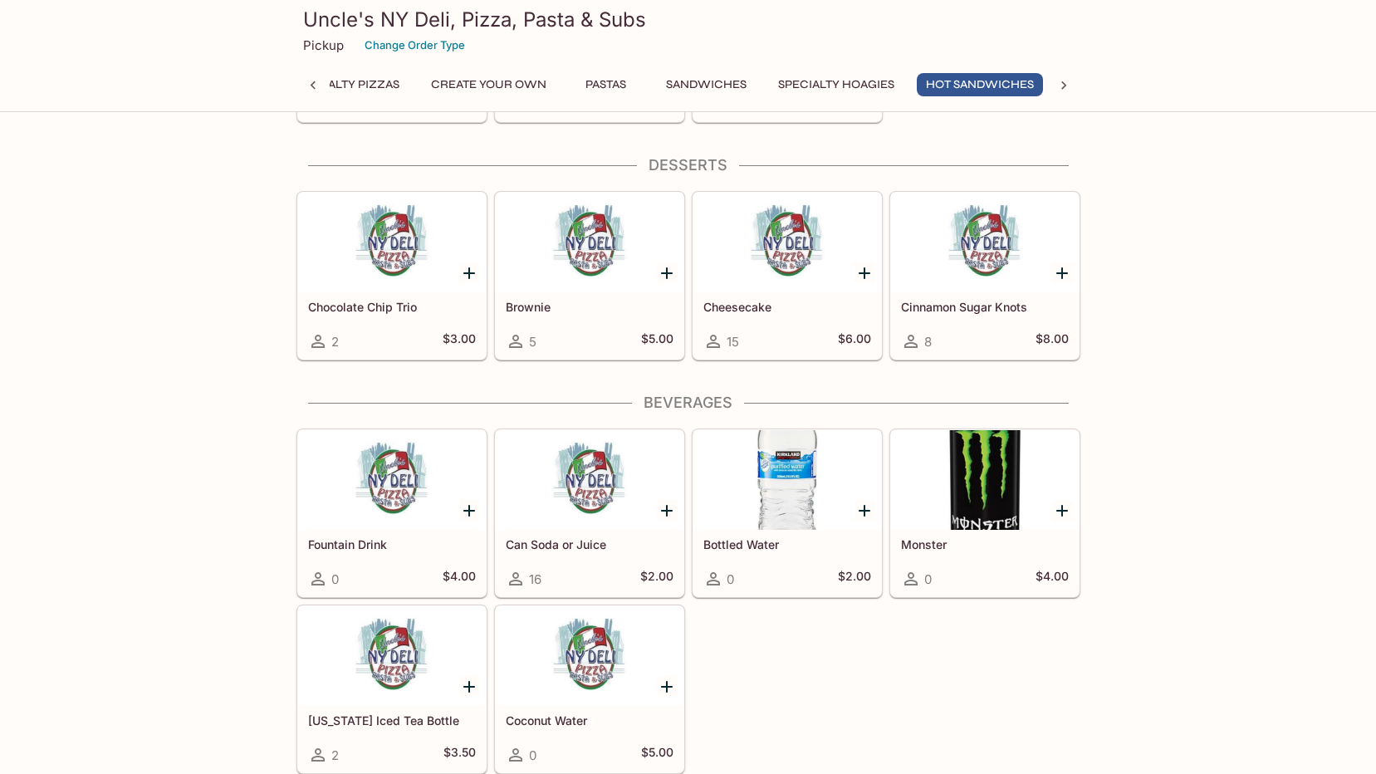 The image size is (1376, 774). Describe the element at coordinates (392, 544) in the screenshot. I see `h5: Fountain Drink` at that location.